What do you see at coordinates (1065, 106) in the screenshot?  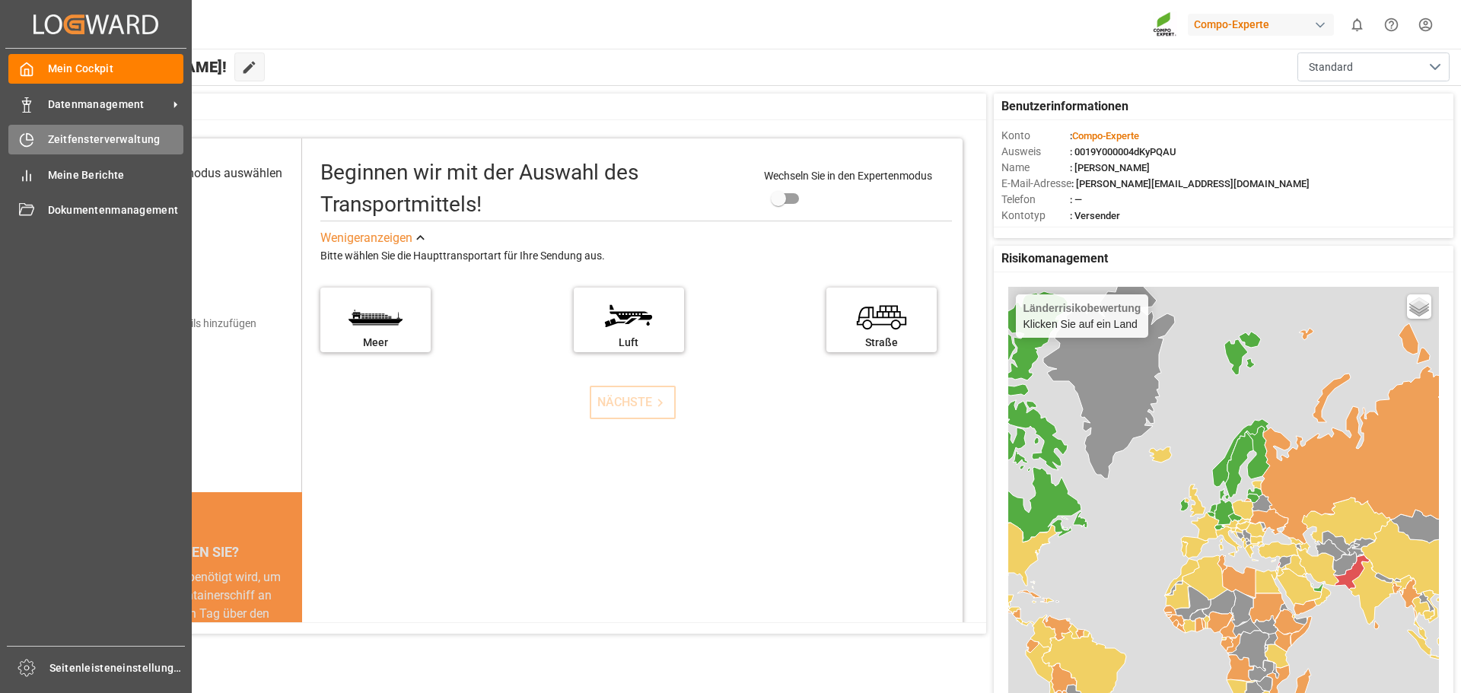 I see `font: Benutzerinformationen` at bounding box center [1065, 106].